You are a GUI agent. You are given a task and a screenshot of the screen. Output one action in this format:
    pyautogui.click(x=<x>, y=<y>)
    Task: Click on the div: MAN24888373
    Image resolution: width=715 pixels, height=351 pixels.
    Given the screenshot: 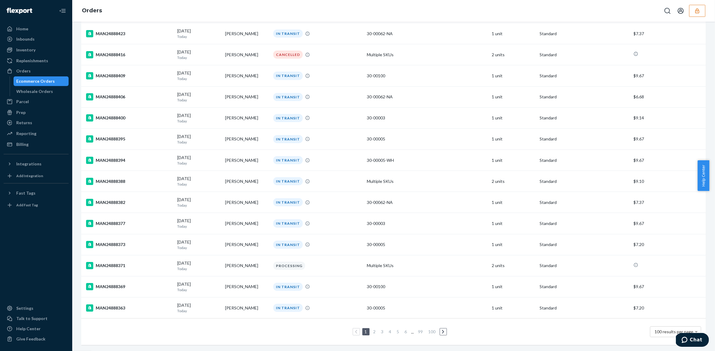 What is the action you would take?
    pyautogui.click(x=129, y=245)
    